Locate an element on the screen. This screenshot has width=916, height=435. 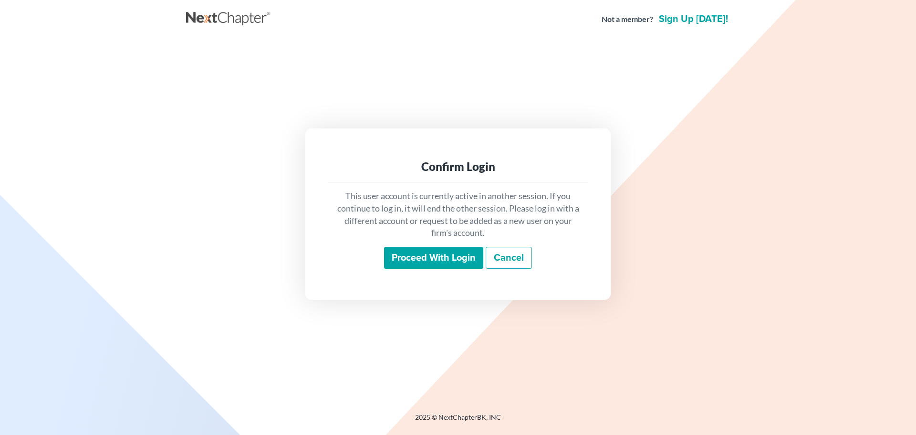
input: Proceed with login is located at coordinates (434, 258).